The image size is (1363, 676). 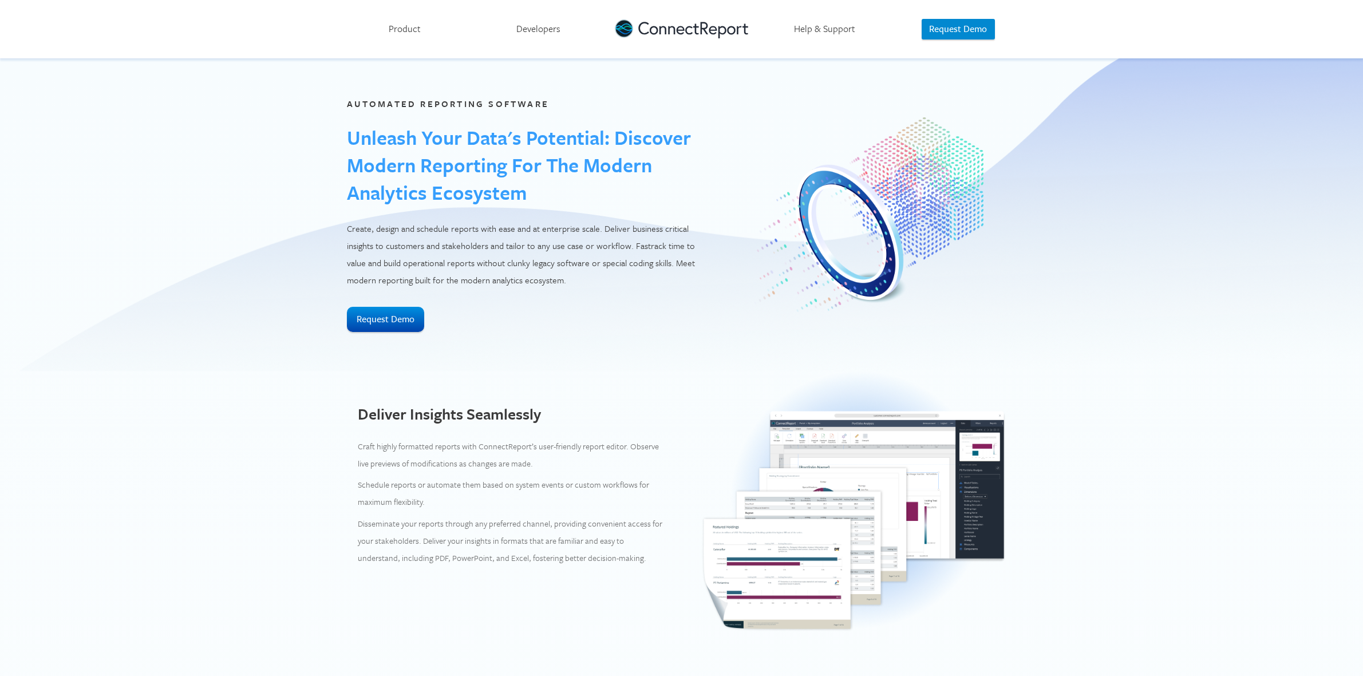 I want to click on img: Deliver Insights Seamlessly, so click(x=854, y=502).